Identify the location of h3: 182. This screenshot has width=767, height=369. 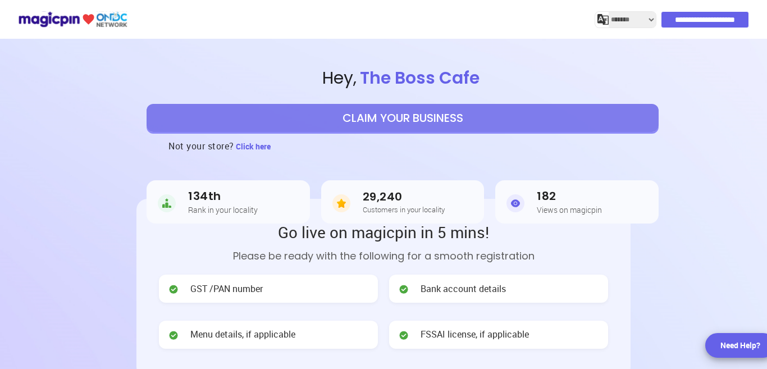
(570, 196).